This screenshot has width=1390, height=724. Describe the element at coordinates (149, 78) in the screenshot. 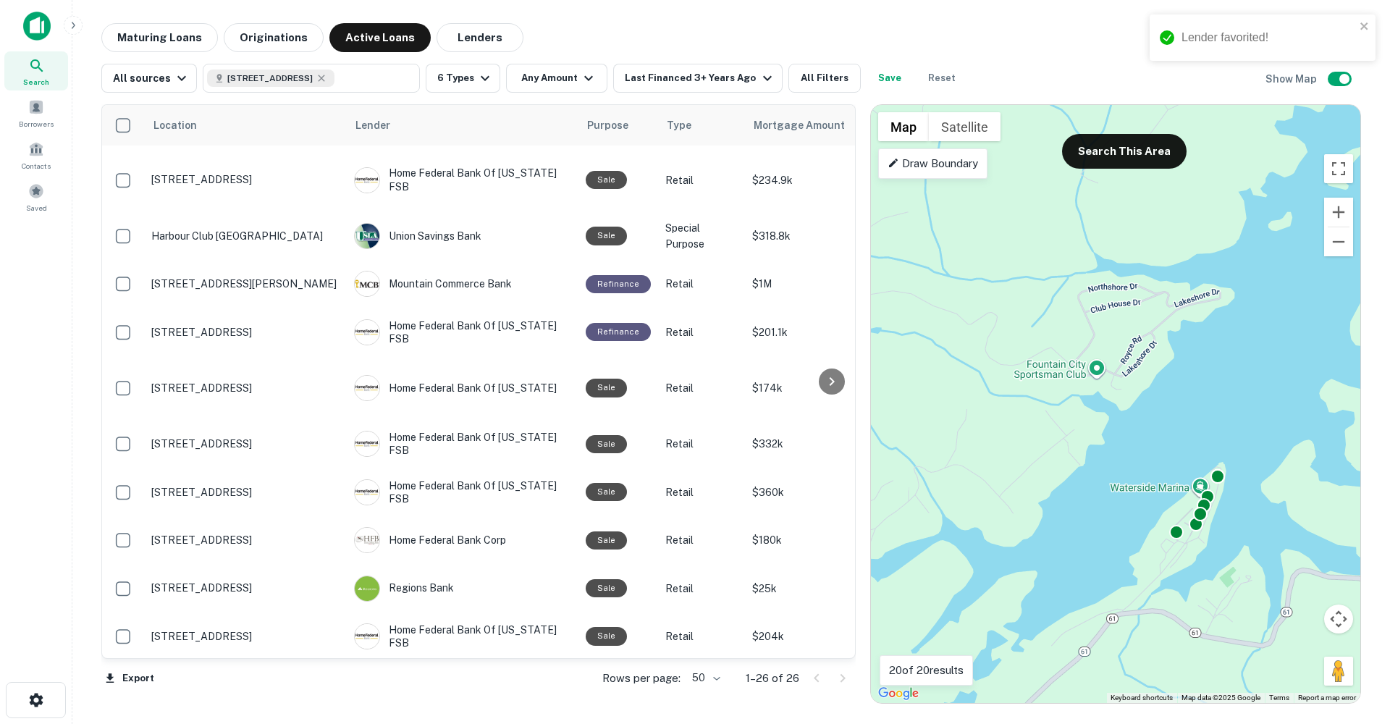

I see `button: All sources` at that location.